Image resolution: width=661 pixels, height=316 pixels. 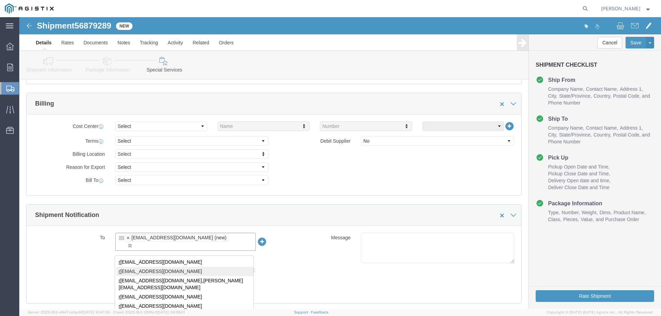 What do you see at coordinates (302, 312) in the screenshot?
I see `a: Support` at bounding box center [302, 312].